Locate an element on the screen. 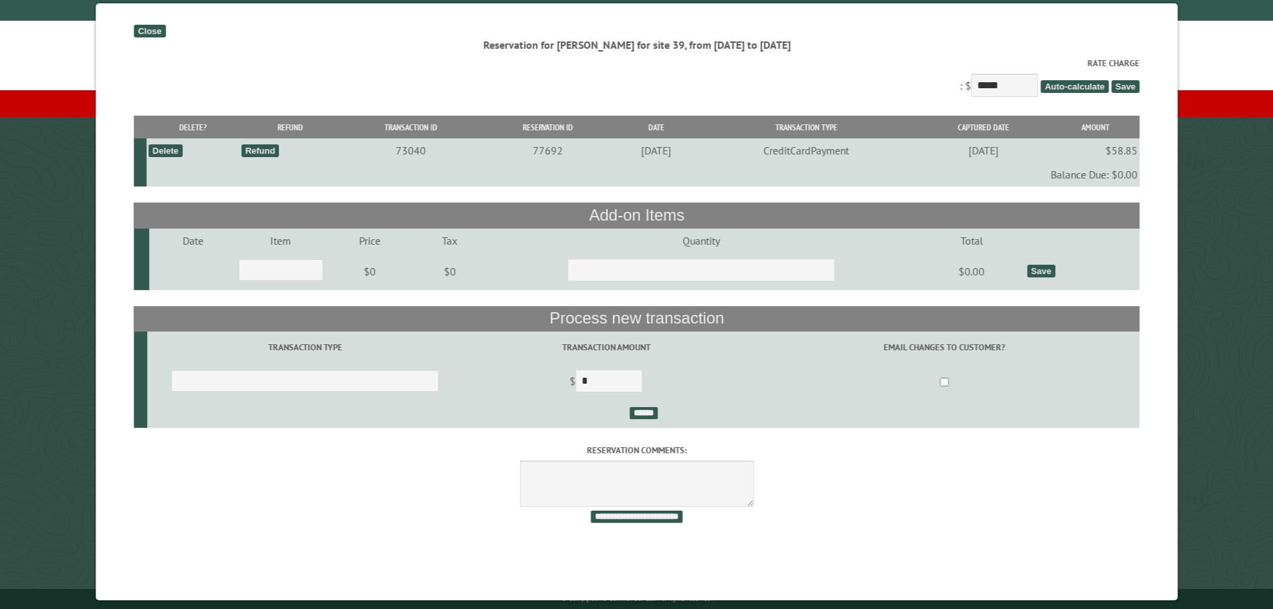 This screenshot has width=1273, height=609. th: Transaction ID is located at coordinates (411, 127).